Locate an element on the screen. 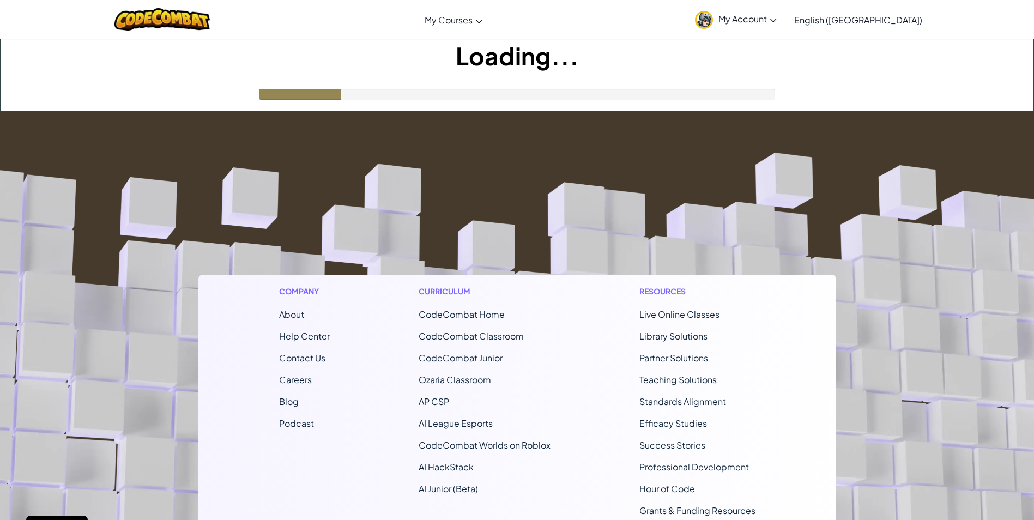  a: Efficacy Studies is located at coordinates (673, 423).